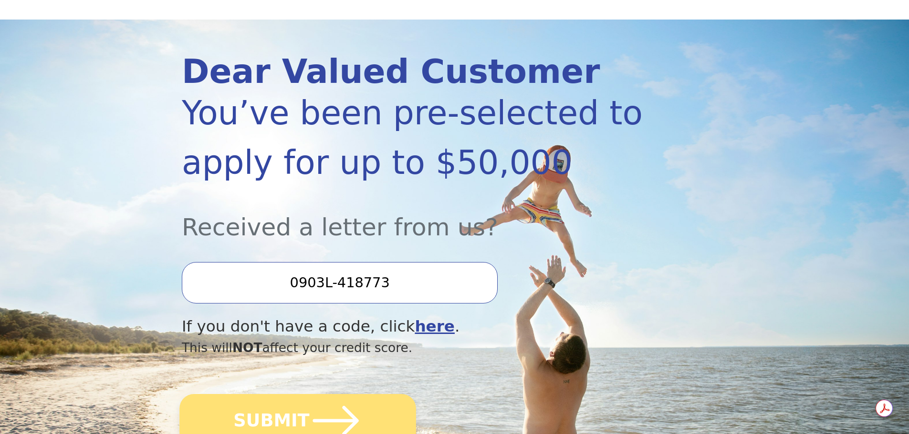 The height and width of the screenshot is (434, 909). I want to click on div: If you don't have a code, click ., so click(414, 327).